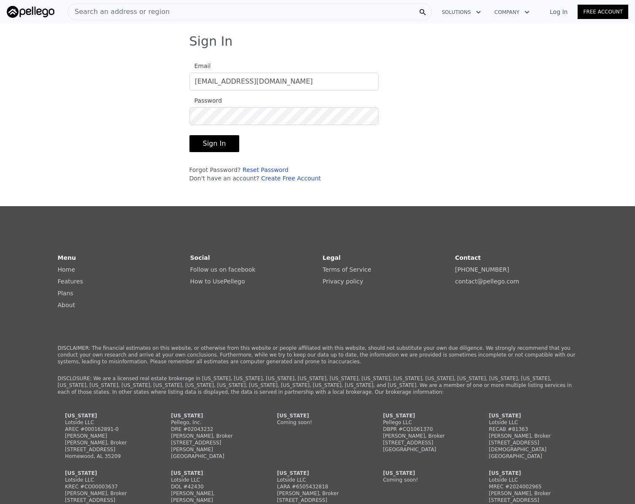 The width and height of the screenshot is (635, 504). Describe the element at coordinates (119, 12) in the screenshot. I see `span: Search an address or region` at that location.